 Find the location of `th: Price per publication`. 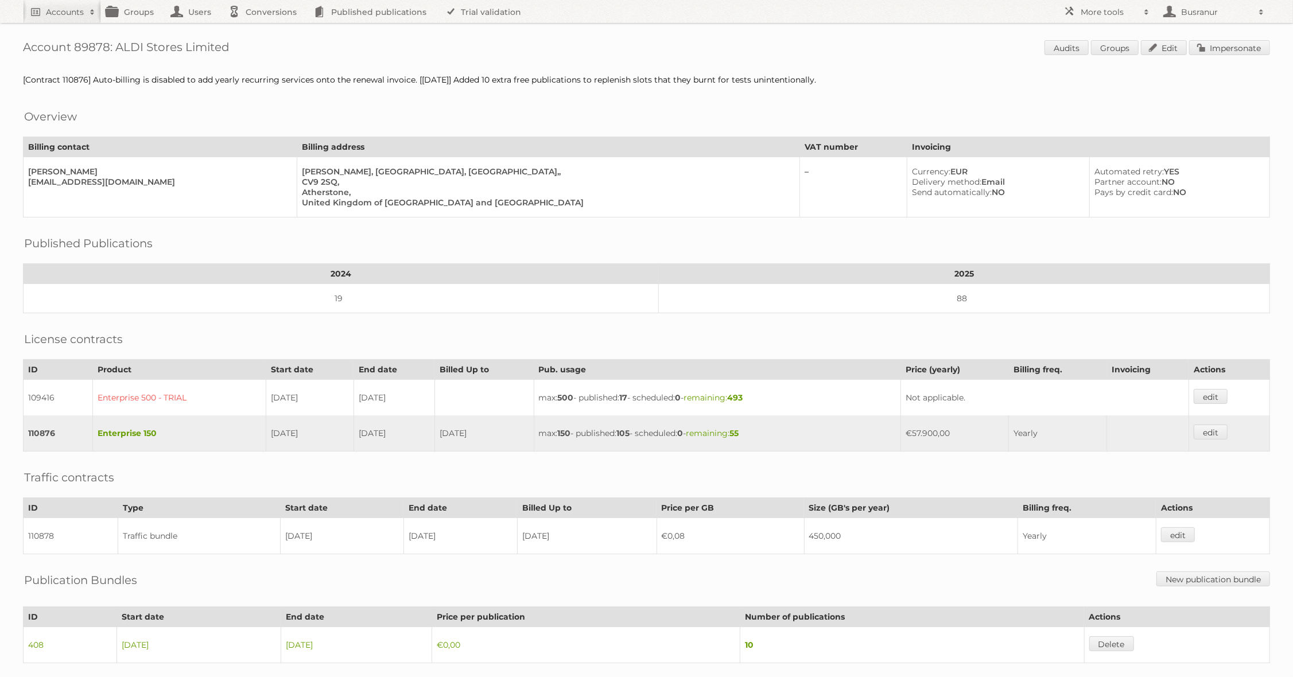

th: Price per publication is located at coordinates (586, 617).